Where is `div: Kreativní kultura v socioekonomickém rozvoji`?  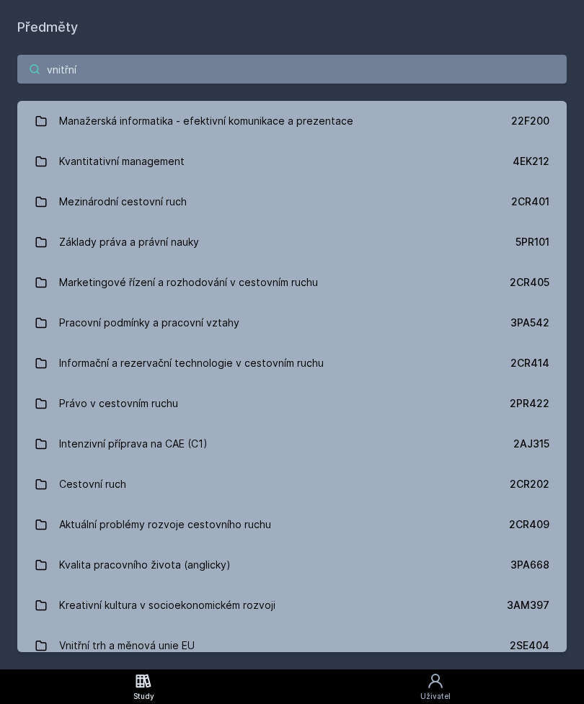 div: Kreativní kultura v socioekonomickém rozvoji is located at coordinates (167, 605).